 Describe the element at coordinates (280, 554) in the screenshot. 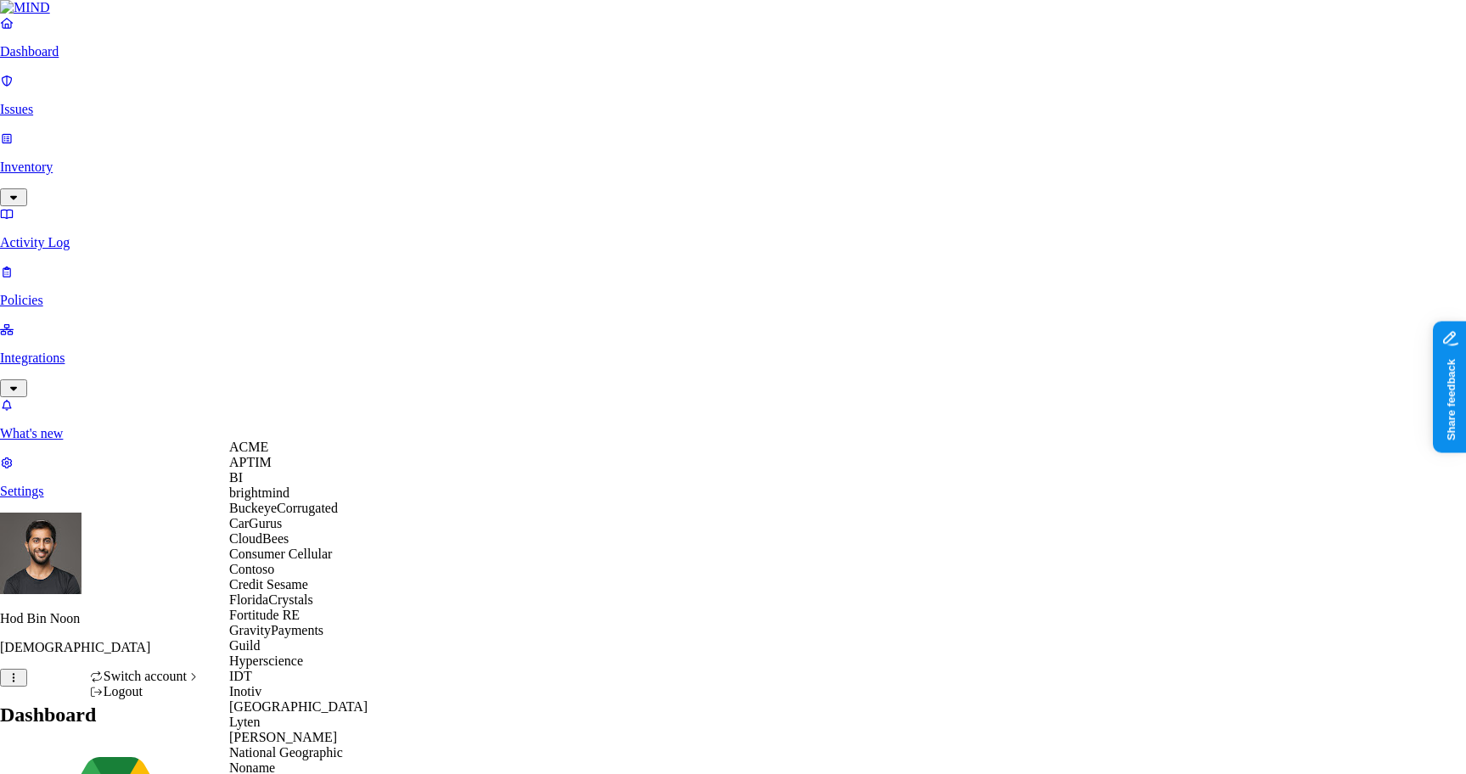

I see `span: Consumer Cellular` at that location.